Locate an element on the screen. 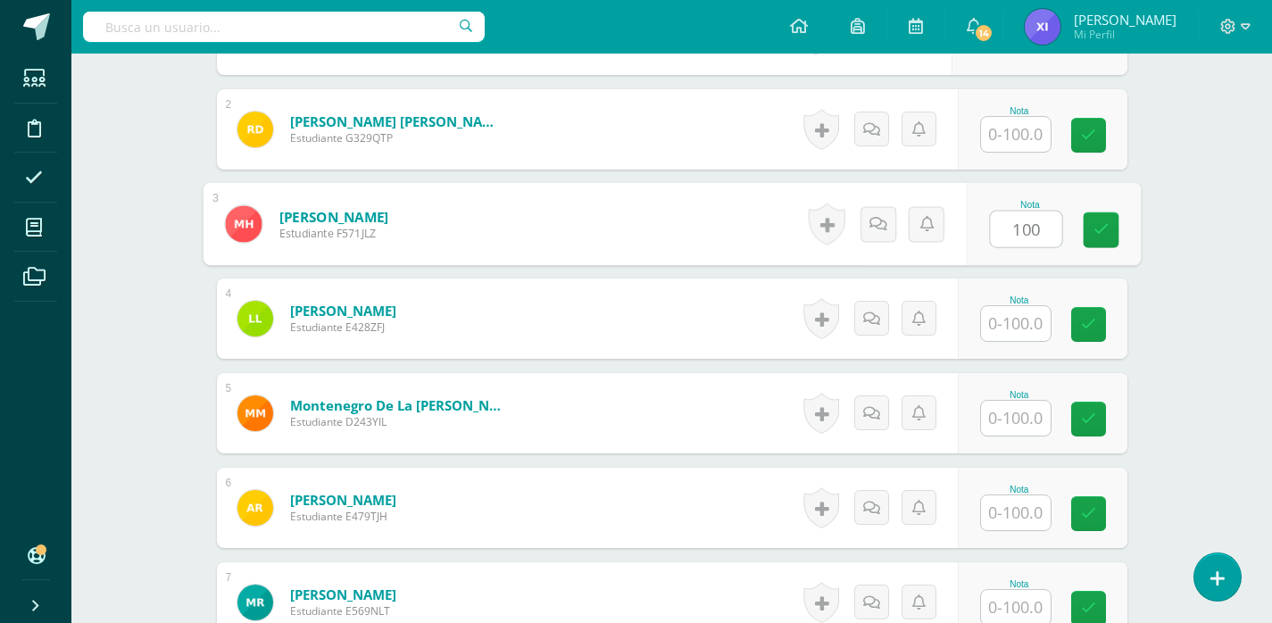 This screenshot has height=623, width=1272. span: Estudiante G329QTP is located at coordinates (397, 137).